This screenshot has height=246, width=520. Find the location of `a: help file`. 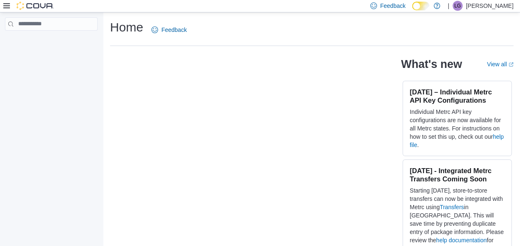

a: help file is located at coordinates (456, 141).